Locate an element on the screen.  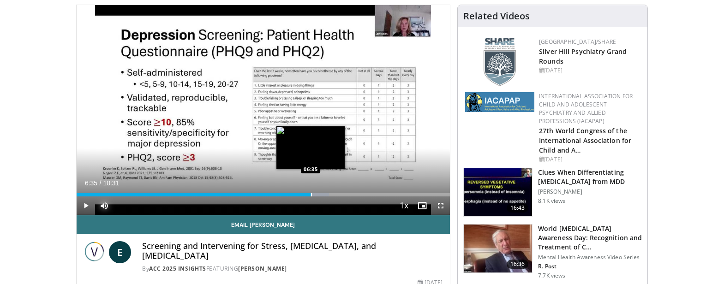
p: 7.7K views is located at coordinates (551, 276).